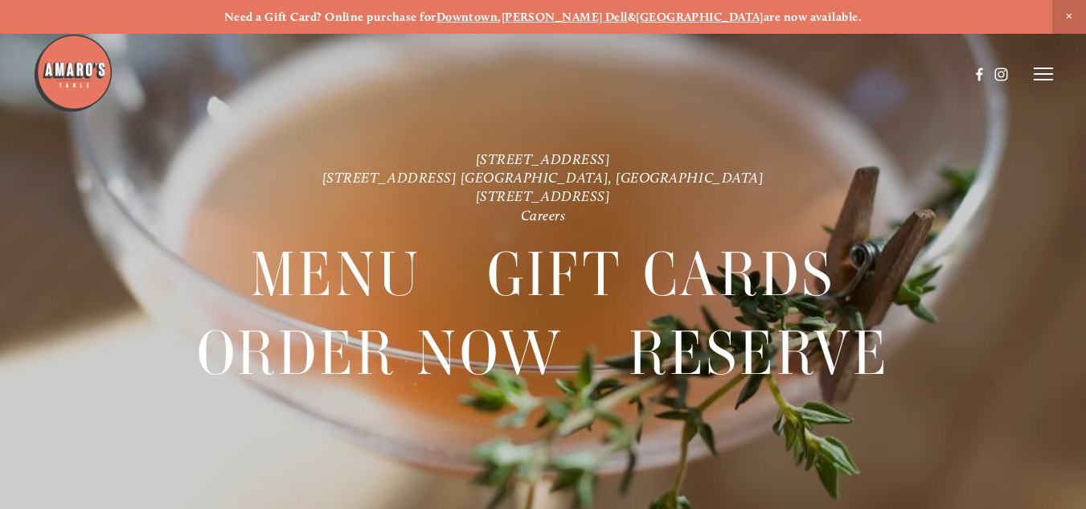 The width and height of the screenshot is (1086, 509). Describe the element at coordinates (812, 17) in the screenshot. I see `strong: are now available.` at that location.